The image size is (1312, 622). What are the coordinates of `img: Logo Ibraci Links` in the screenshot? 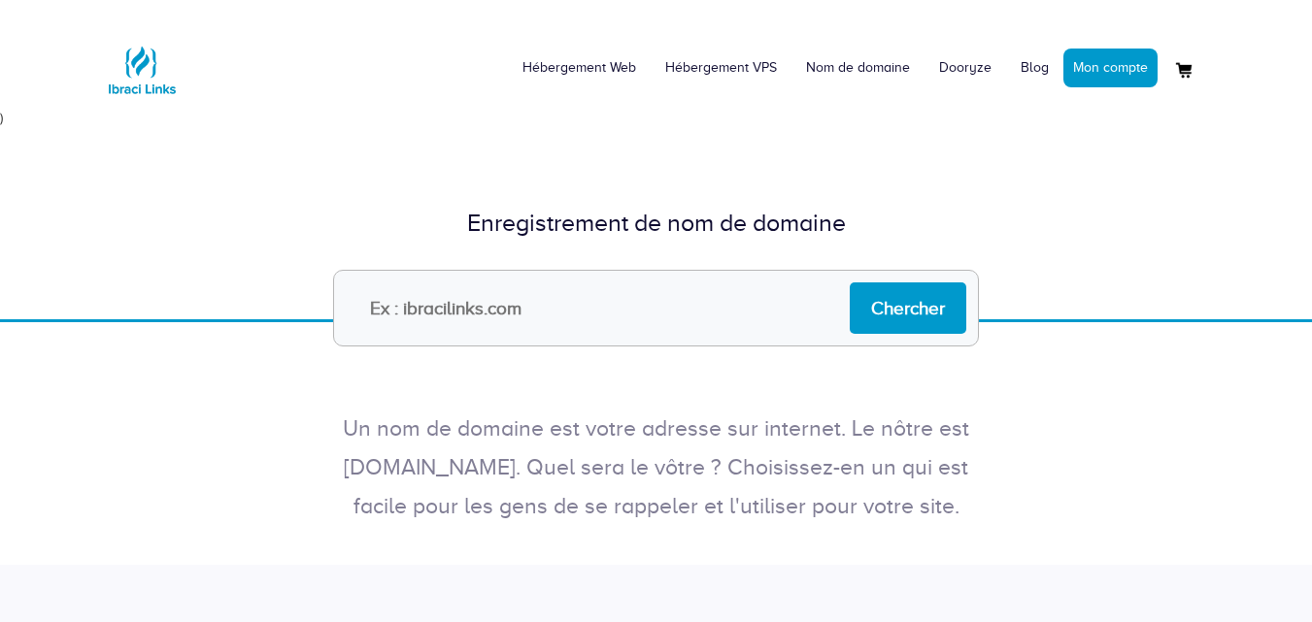 It's located at (142, 70).